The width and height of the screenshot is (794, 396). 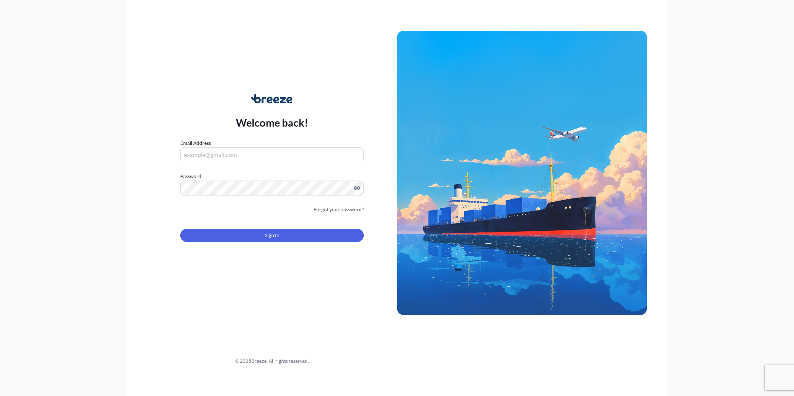 What do you see at coordinates (272, 361) in the screenshot?
I see `div: © 2025 Breeze. All rights reserved.` at bounding box center [272, 361].